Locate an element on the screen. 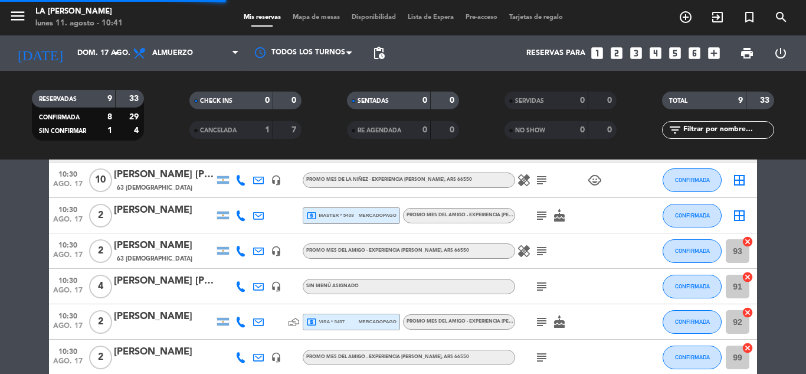 Image resolution: width=806 pixels, height=374 pixels. i: child_care is located at coordinates (595, 180).